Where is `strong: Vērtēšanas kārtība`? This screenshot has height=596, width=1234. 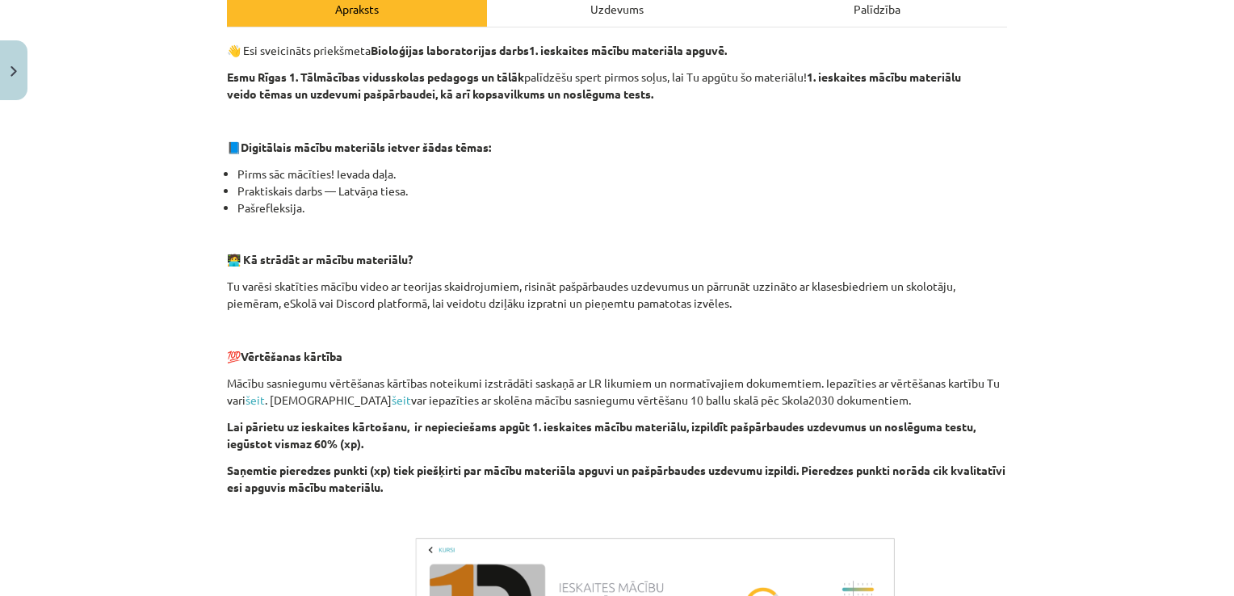 strong: Vērtēšanas kārtība is located at coordinates (291, 356).